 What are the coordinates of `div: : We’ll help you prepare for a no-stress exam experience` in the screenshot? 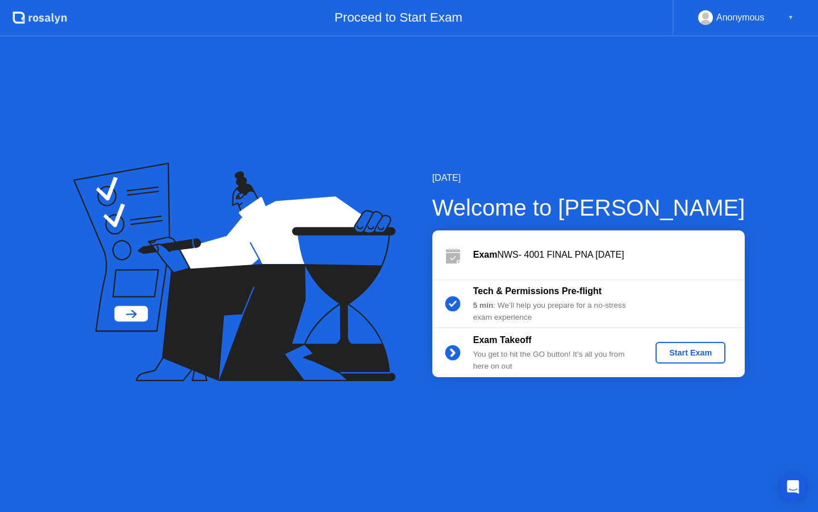 It's located at (555, 311).